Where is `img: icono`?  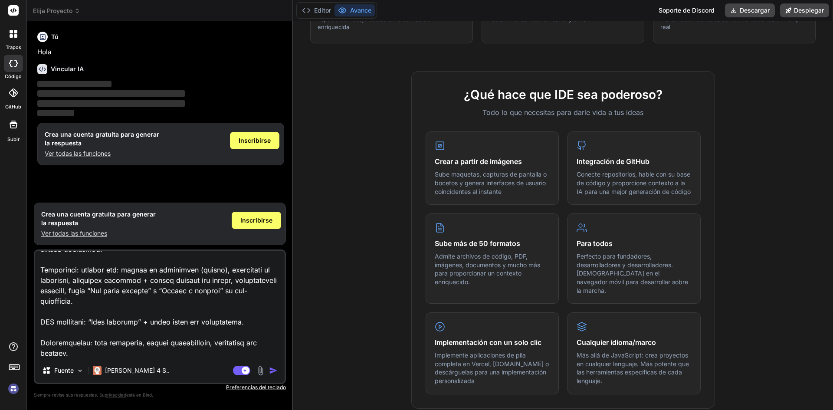
img: icono is located at coordinates (273, 371).